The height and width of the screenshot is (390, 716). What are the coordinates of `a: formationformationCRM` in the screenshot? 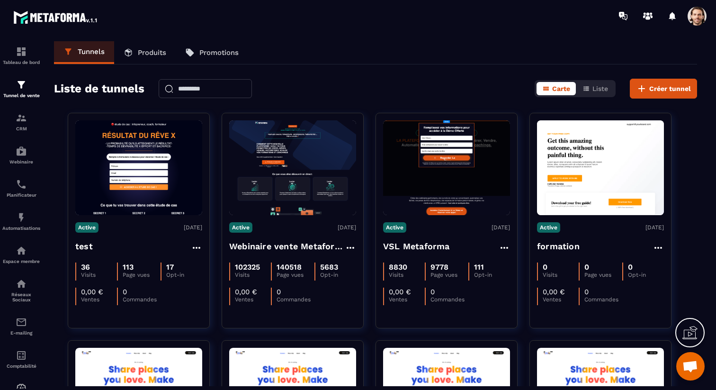 It's located at (21, 122).